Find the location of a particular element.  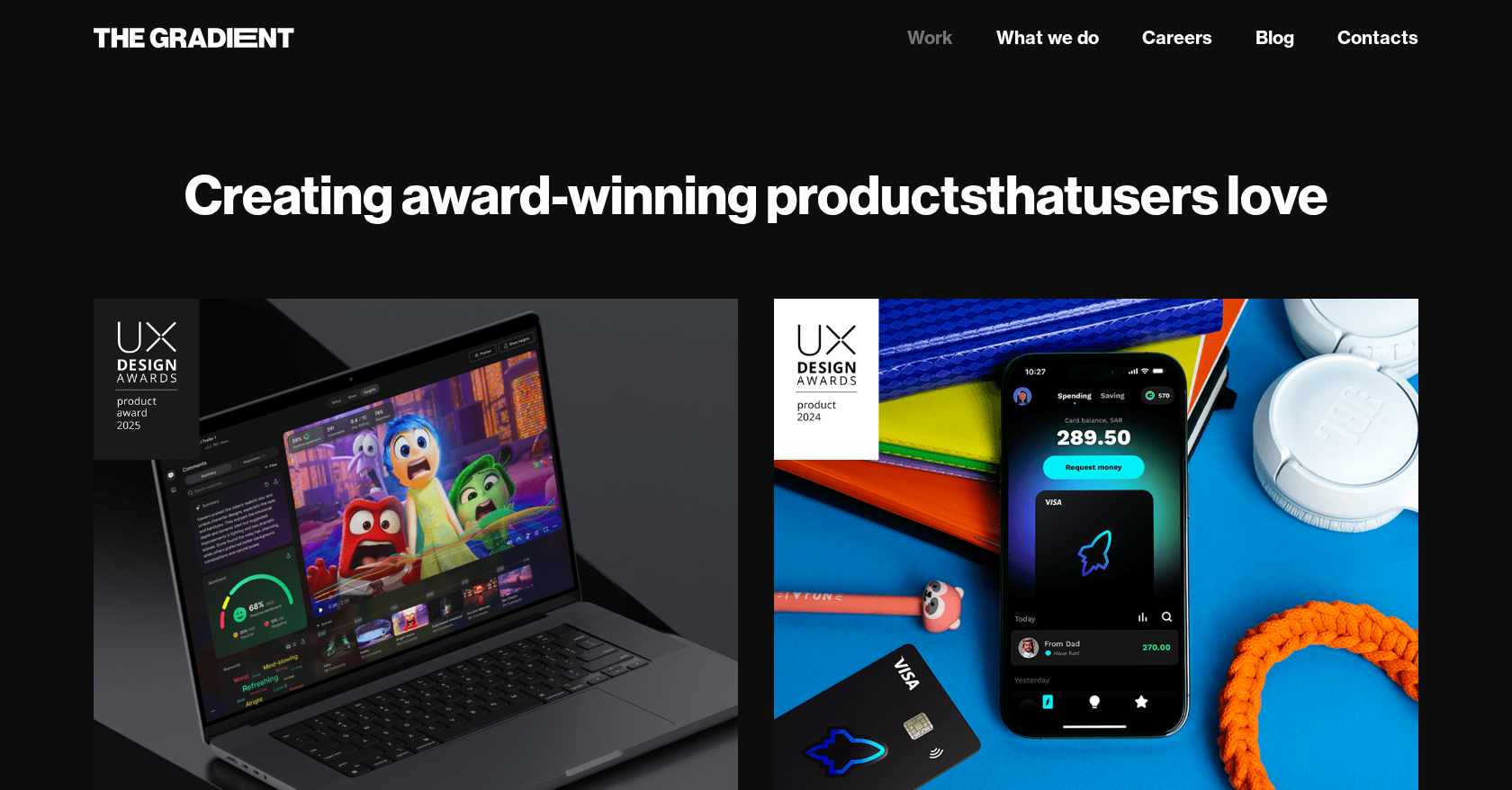

a: Contacts is located at coordinates (1379, 38).